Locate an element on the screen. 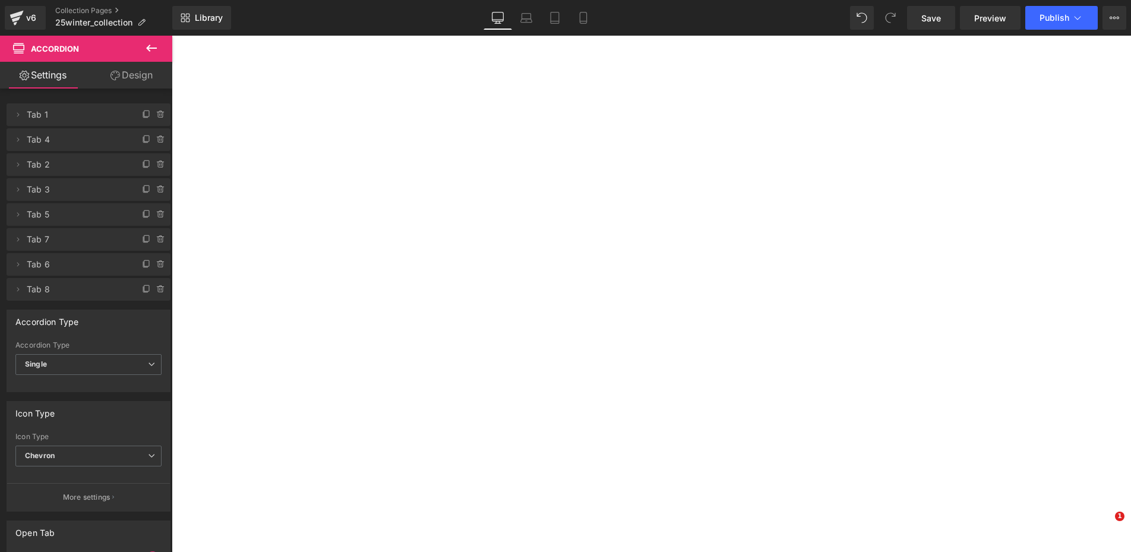 This screenshot has height=552, width=1131. a: Laptop is located at coordinates (526, 18).